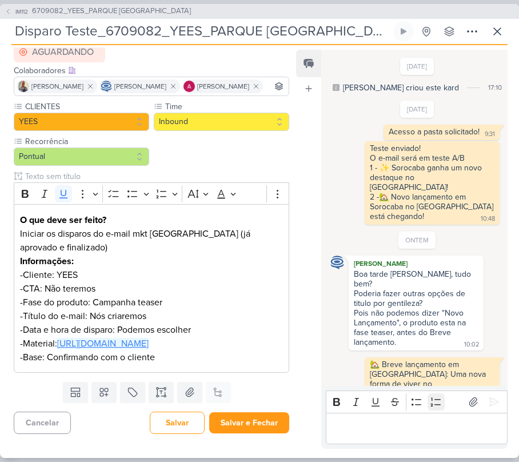 The width and height of the screenshot is (519, 462). I want to click on label: Recorrência, so click(86, 141).